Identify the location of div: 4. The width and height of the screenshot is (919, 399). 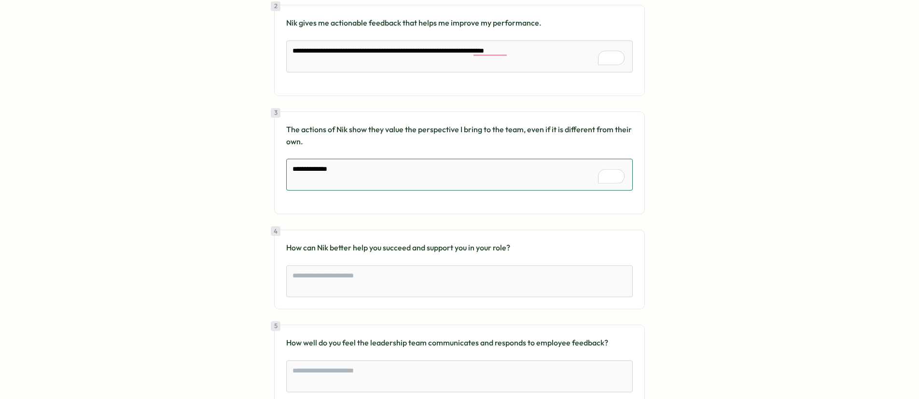
(276, 231).